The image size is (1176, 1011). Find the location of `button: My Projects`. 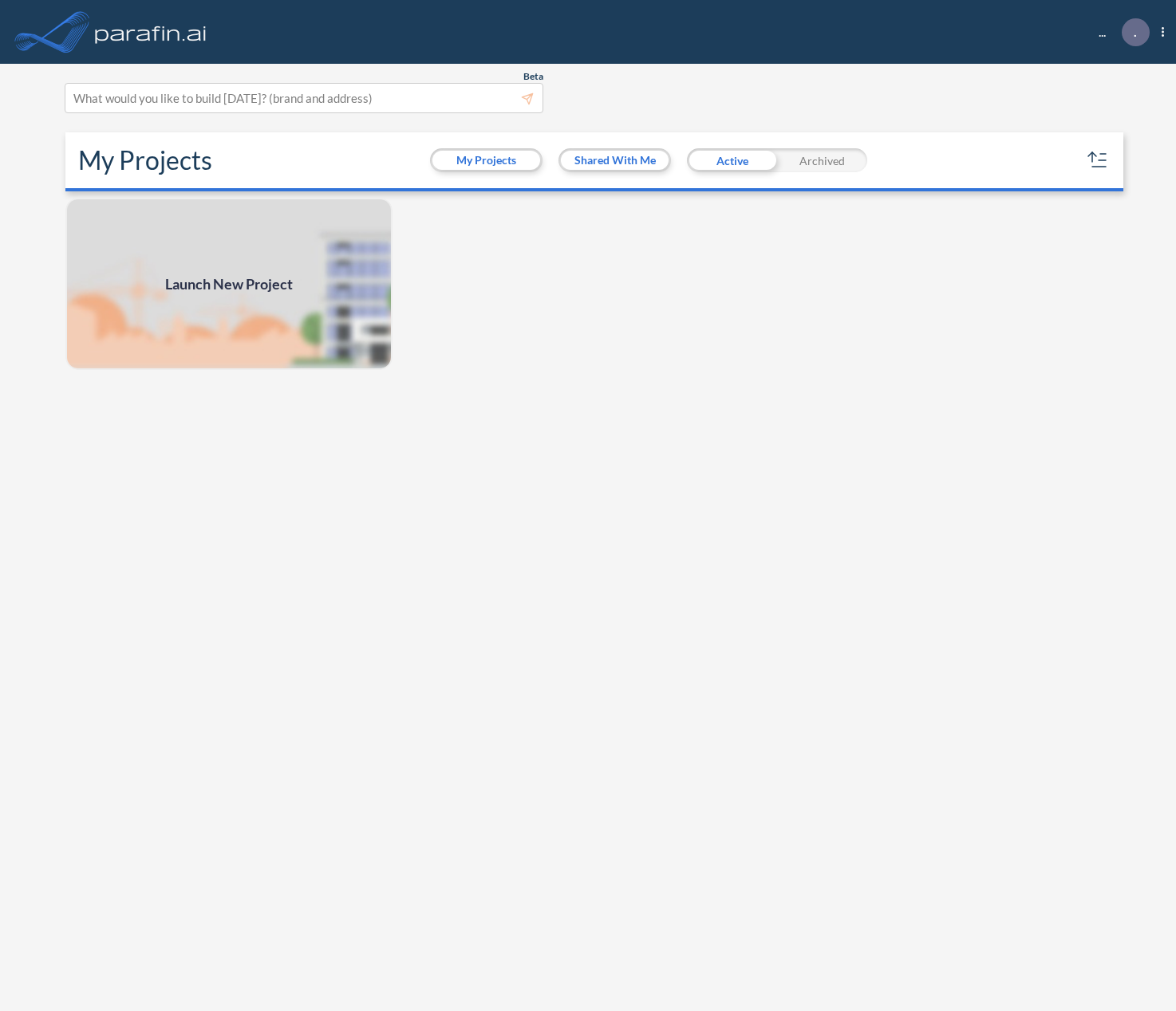

button: My Projects is located at coordinates (486, 160).